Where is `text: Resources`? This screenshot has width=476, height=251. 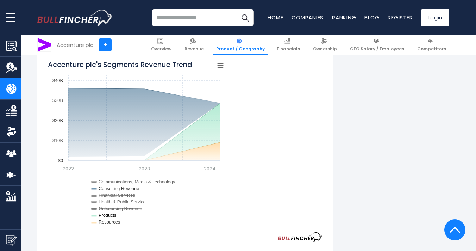 text: Resources is located at coordinates (109, 222).